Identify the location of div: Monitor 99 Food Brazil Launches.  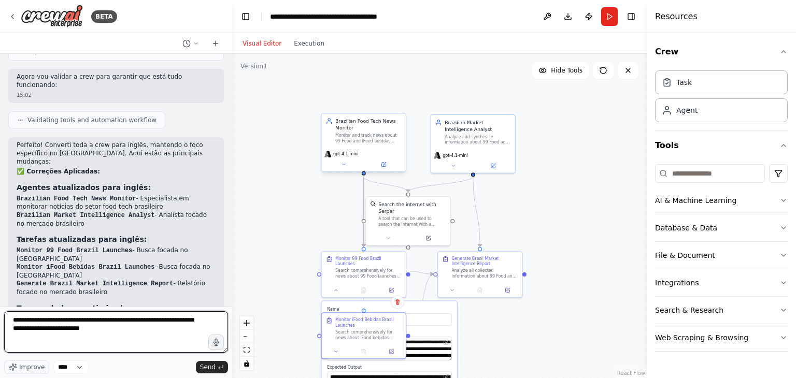
(369, 261).